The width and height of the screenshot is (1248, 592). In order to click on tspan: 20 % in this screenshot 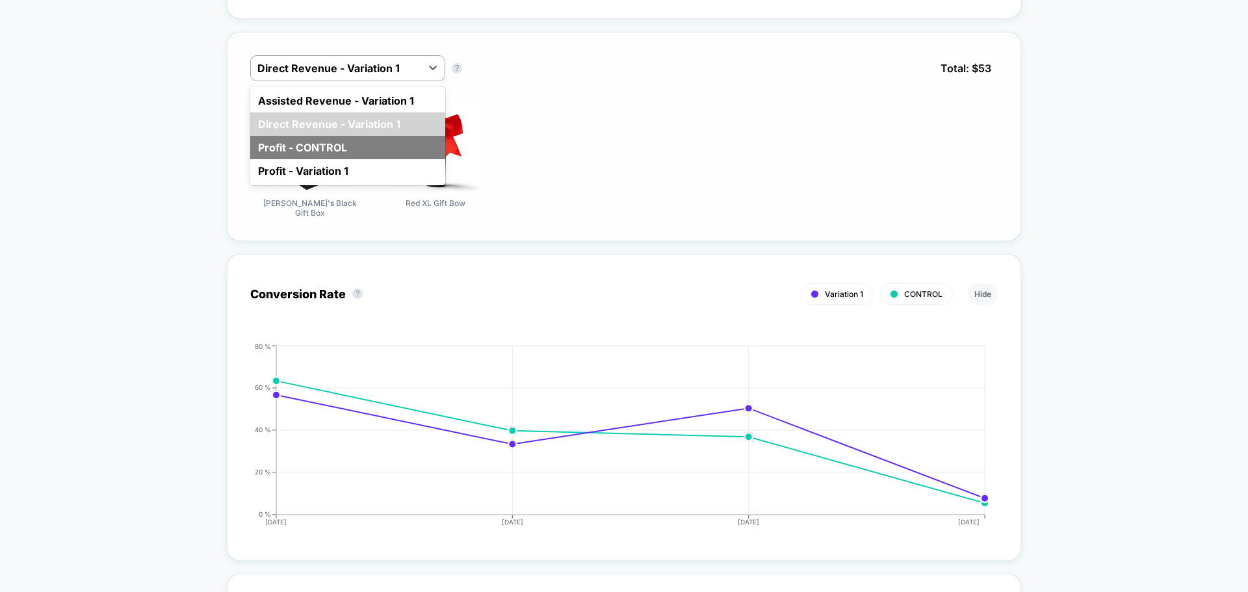, I will do `click(263, 472)`.